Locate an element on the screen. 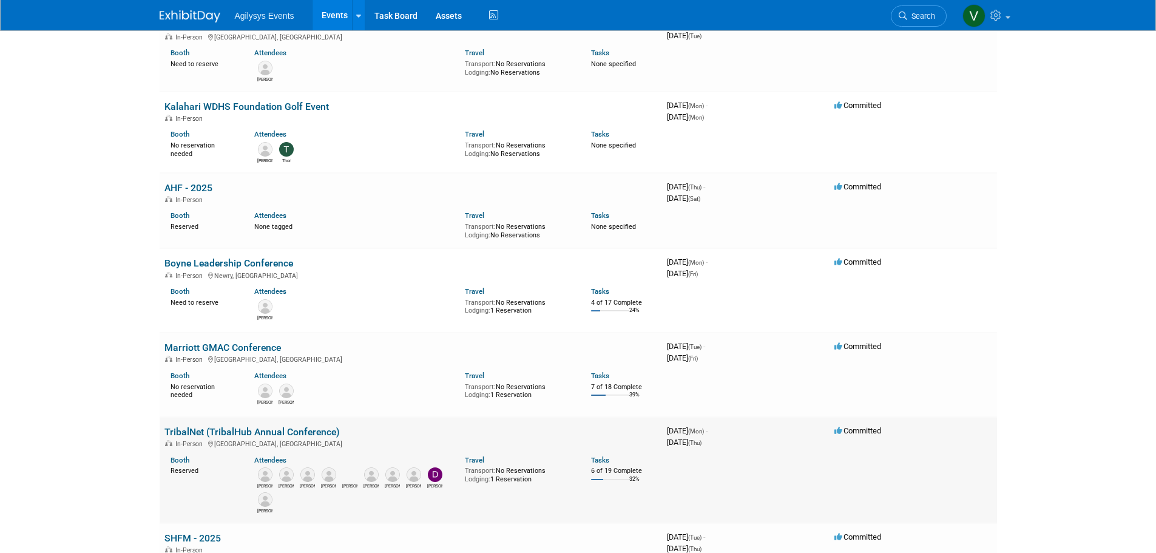 This screenshot has width=1156, height=553. img: Ryan Litsey is located at coordinates (265, 149).